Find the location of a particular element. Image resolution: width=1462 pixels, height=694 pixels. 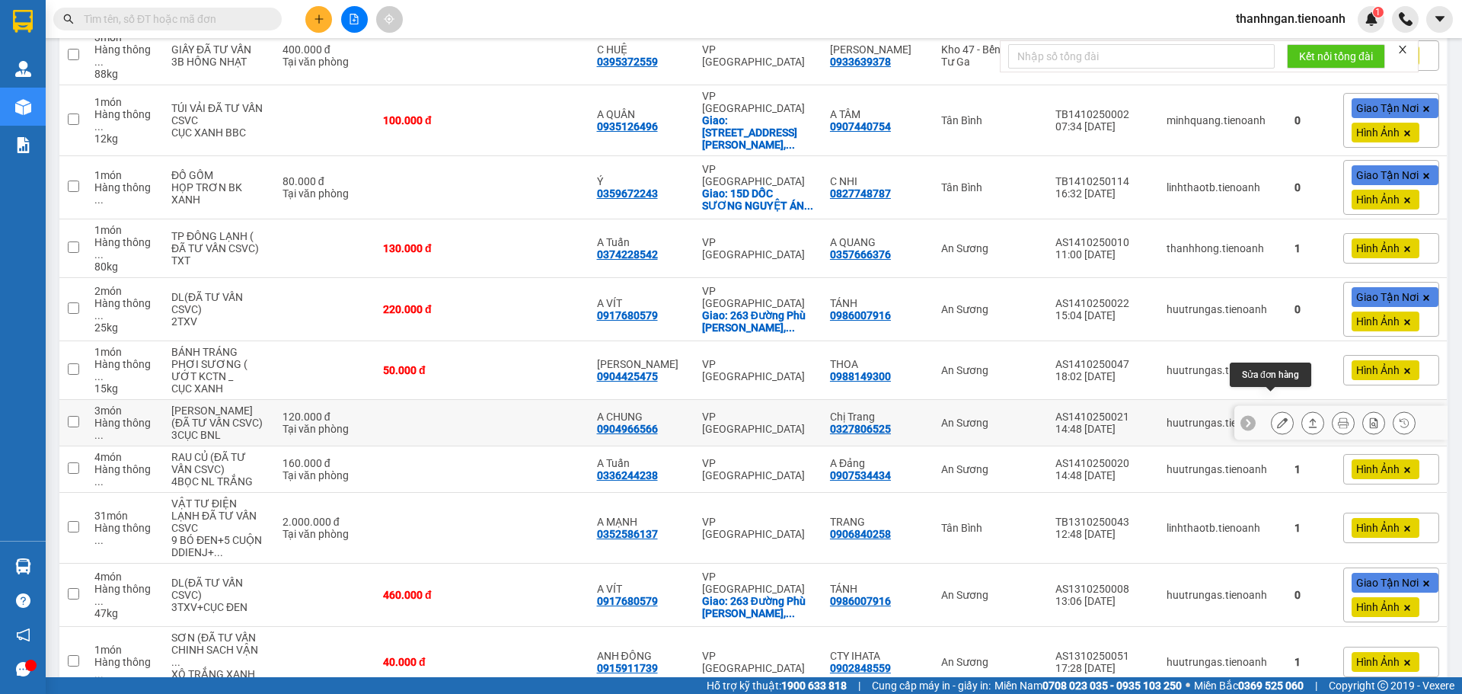

div: 100.000 đ is located at coordinates (429, 120).